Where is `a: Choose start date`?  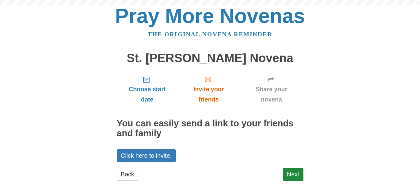 a: Choose start date is located at coordinates (147, 89).